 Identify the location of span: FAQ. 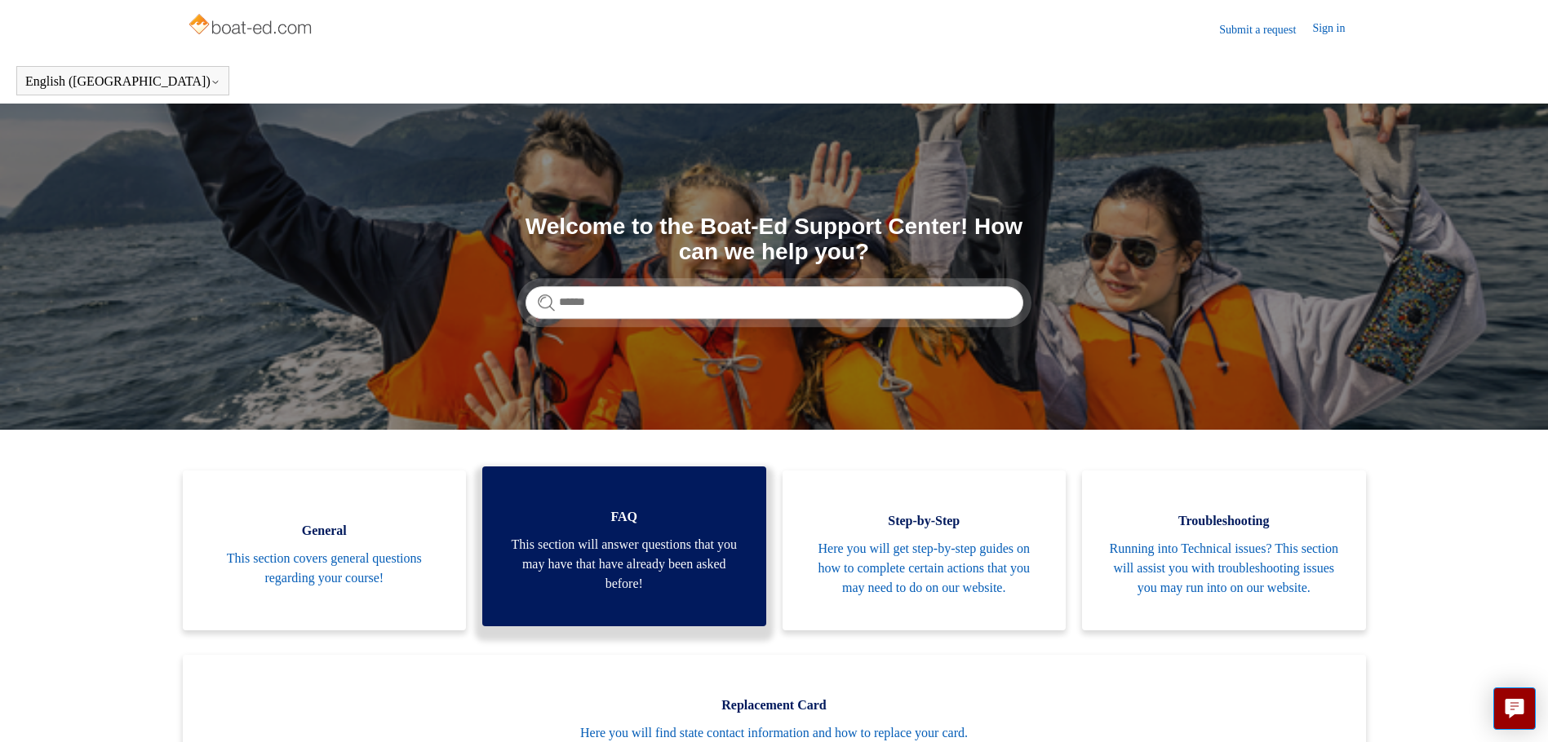
(624, 517).